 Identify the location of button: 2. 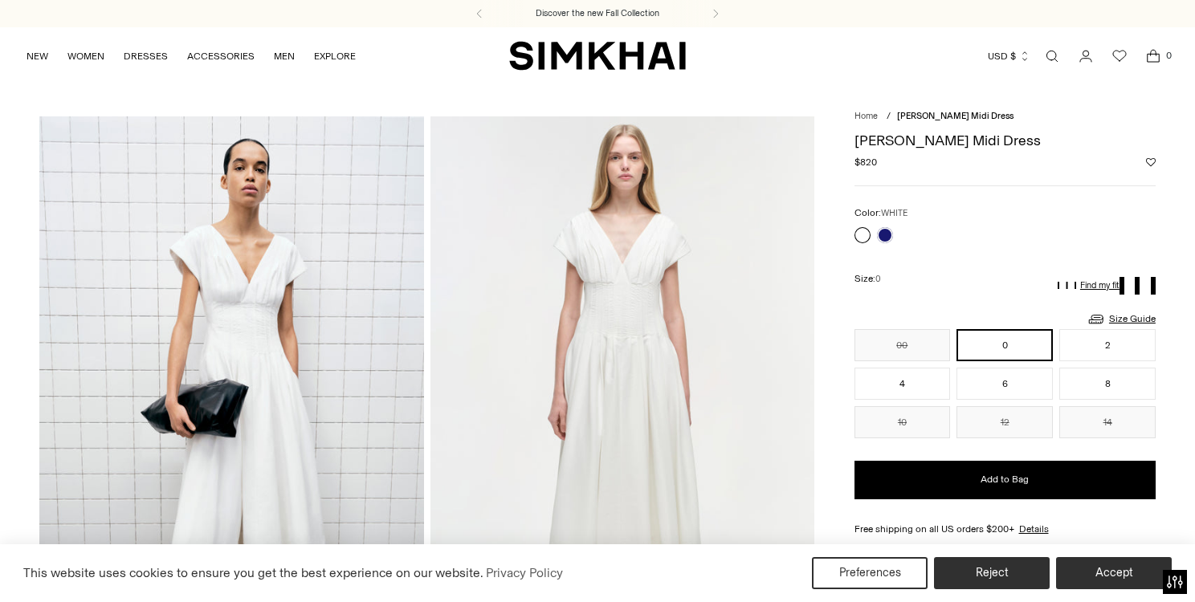
(1107, 345).